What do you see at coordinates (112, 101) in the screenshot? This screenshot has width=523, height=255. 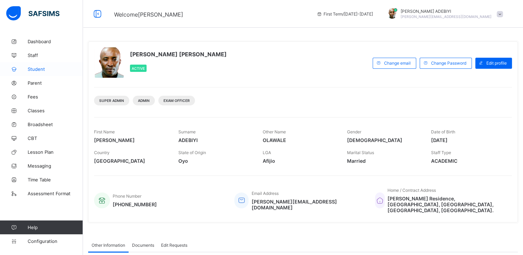 I see `span: Super Admin` at bounding box center [112, 101].